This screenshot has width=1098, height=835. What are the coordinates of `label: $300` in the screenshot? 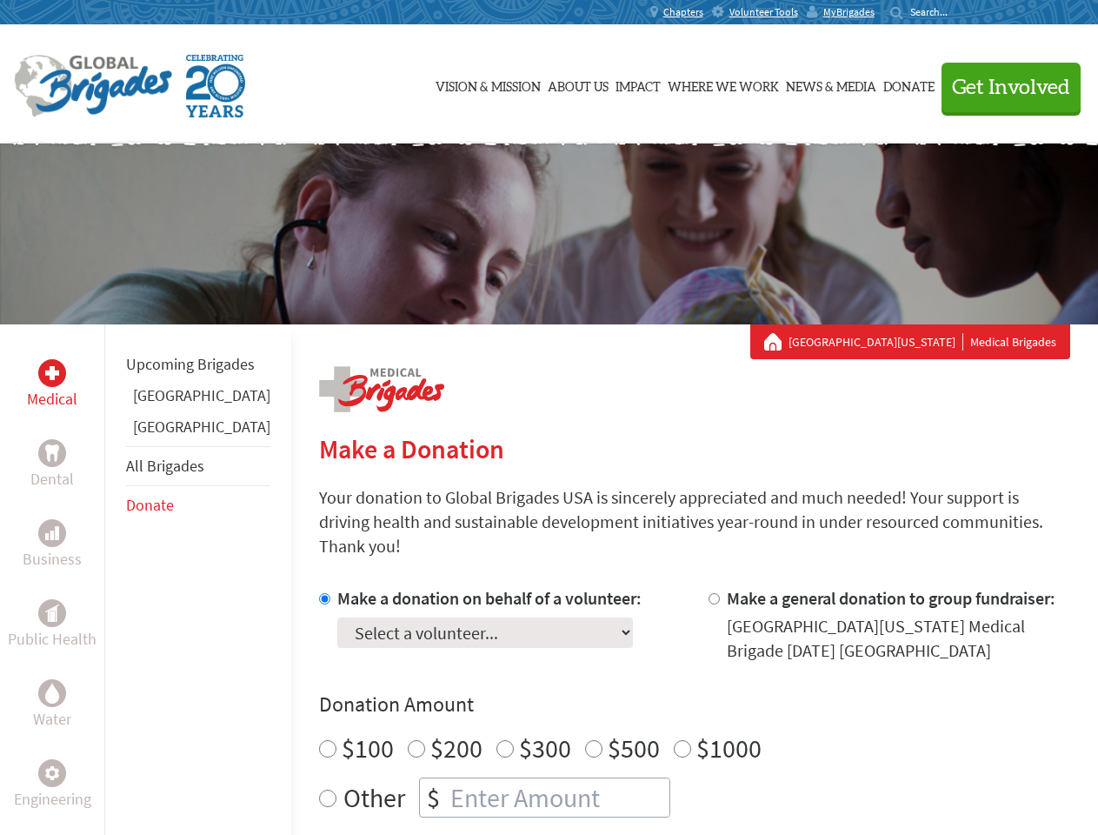 It's located at (545, 748).